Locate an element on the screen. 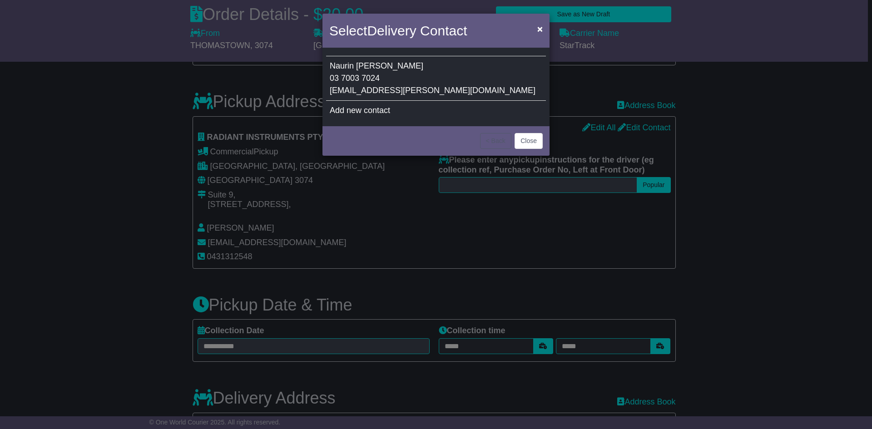  span: Delivery is located at coordinates (392, 30).